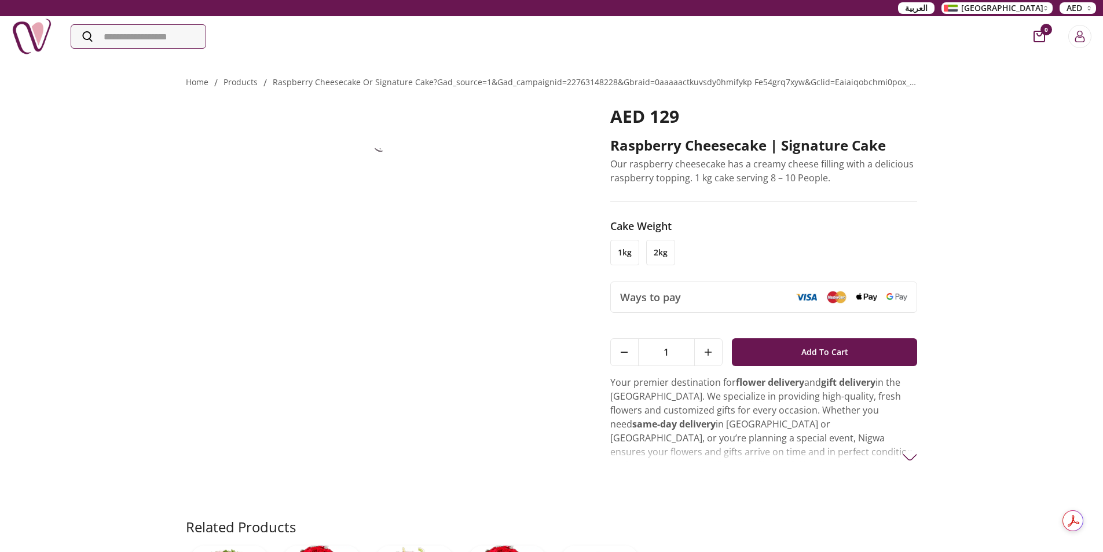  Describe the element at coordinates (138, 36) in the screenshot. I see `input: Search` at that location.